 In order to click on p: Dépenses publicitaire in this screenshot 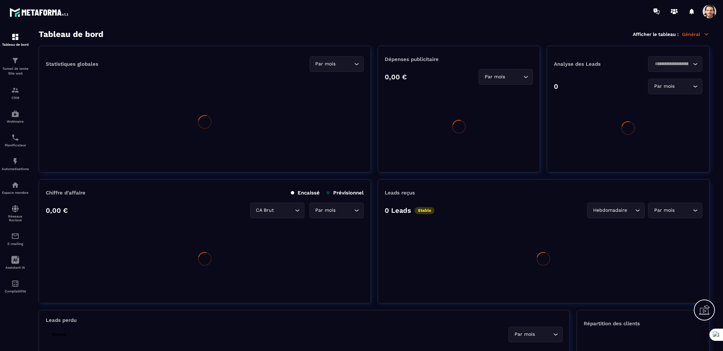, I will do `click(459, 59)`.